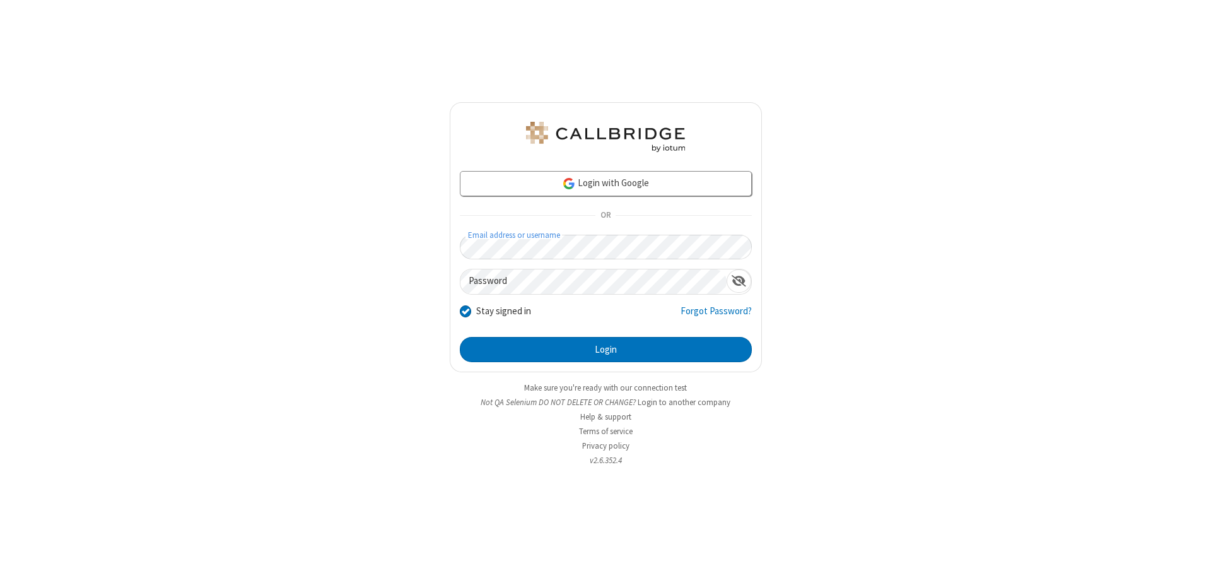 This screenshot has width=1211, height=578. I want to click on div: Show password, so click(738, 281).